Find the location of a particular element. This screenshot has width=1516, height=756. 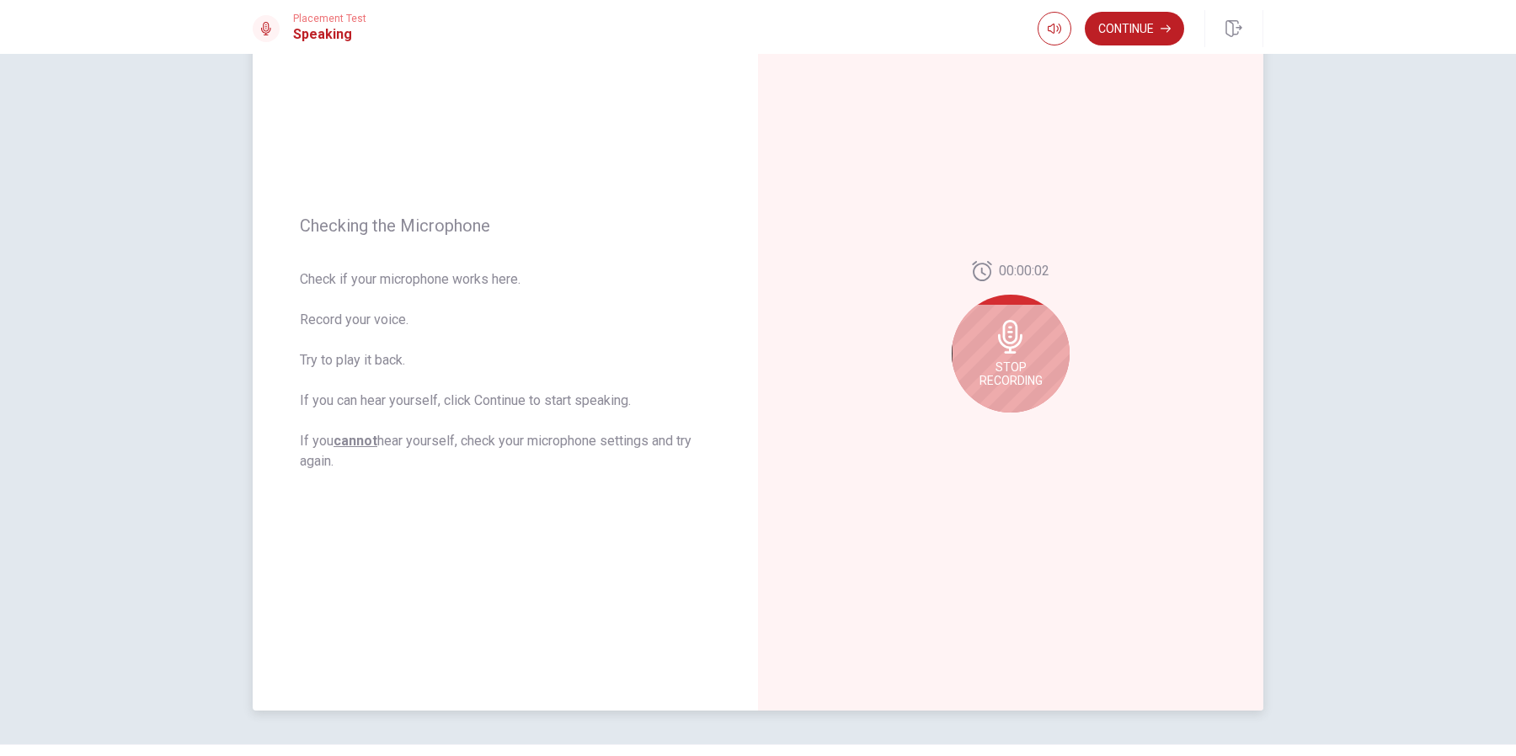

u: cannot is located at coordinates (355, 440).